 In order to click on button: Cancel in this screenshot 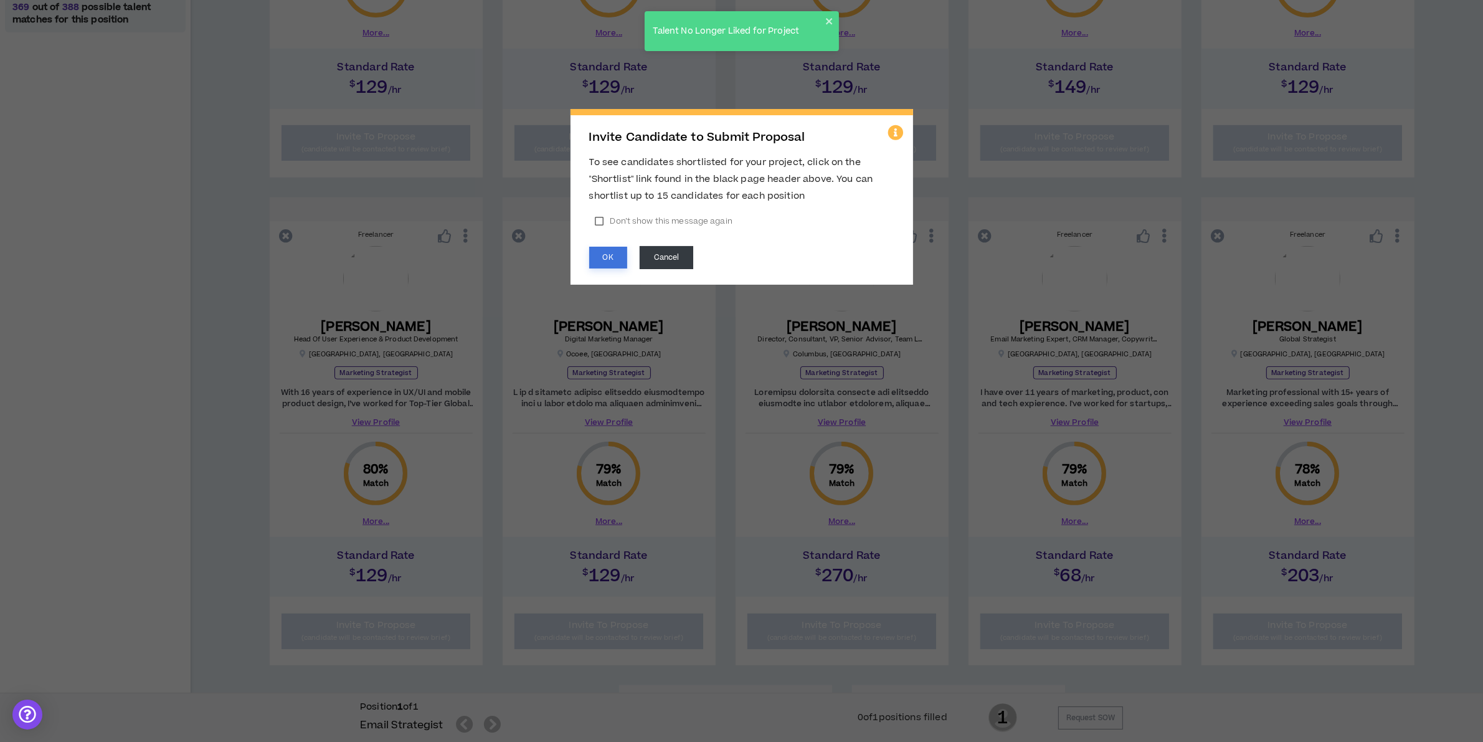, I will do `click(667, 257)`.